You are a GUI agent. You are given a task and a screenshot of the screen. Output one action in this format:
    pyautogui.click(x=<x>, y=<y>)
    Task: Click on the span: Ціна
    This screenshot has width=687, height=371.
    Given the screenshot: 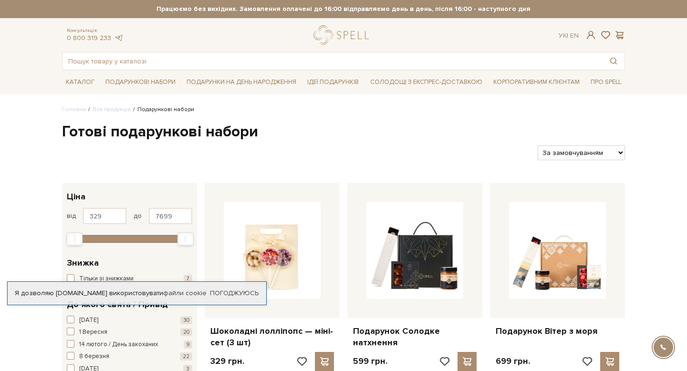 What is the action you would take?
    pyautogui.click(x=76, y=197)
    